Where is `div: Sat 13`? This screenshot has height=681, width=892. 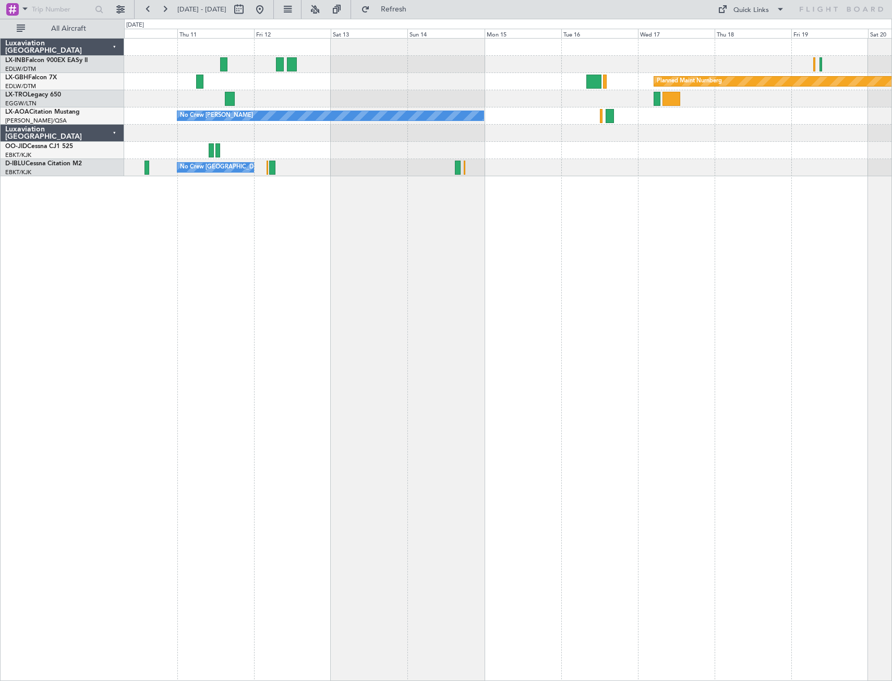 div: Sat 13 is located at coordinates (369, 33).